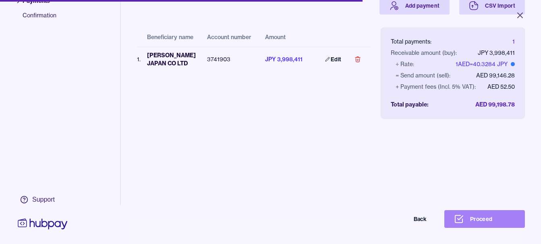 The image size is (541, 244). I want to click on button: Proceed, so click(485, 219).